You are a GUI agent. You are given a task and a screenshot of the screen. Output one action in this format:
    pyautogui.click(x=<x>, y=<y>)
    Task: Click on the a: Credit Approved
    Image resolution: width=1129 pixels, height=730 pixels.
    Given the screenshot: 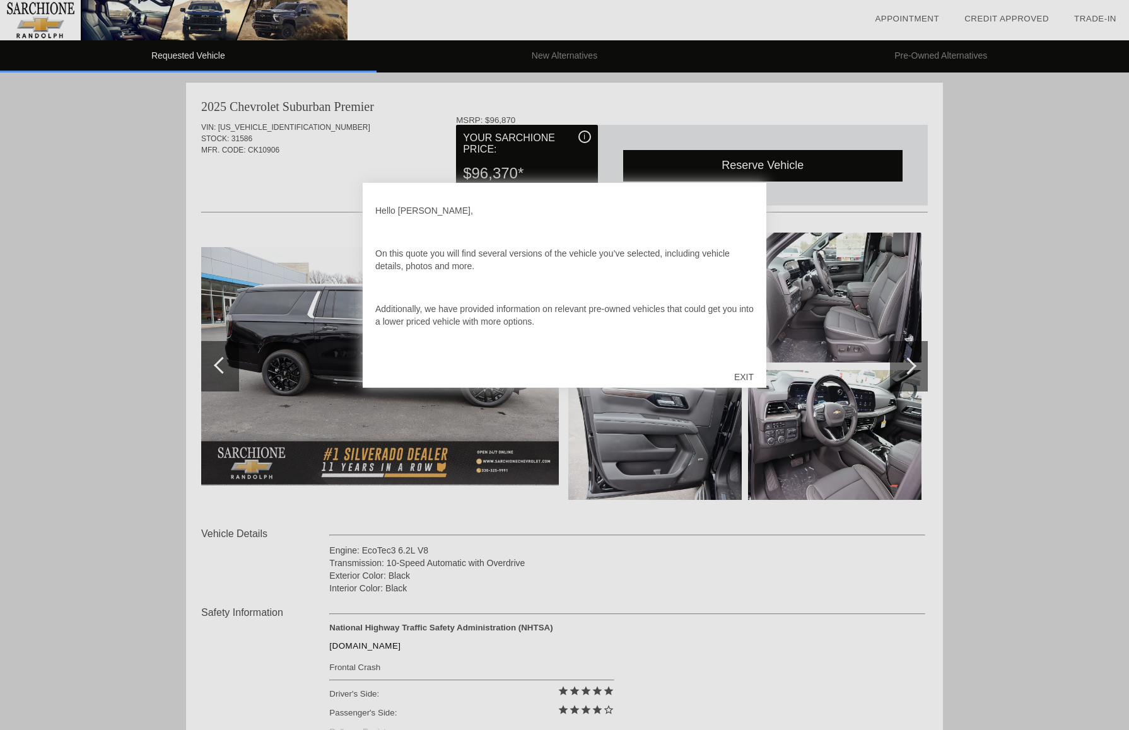 What is the action you would take?
    pyautogui.click(x=1006, y=18)
    